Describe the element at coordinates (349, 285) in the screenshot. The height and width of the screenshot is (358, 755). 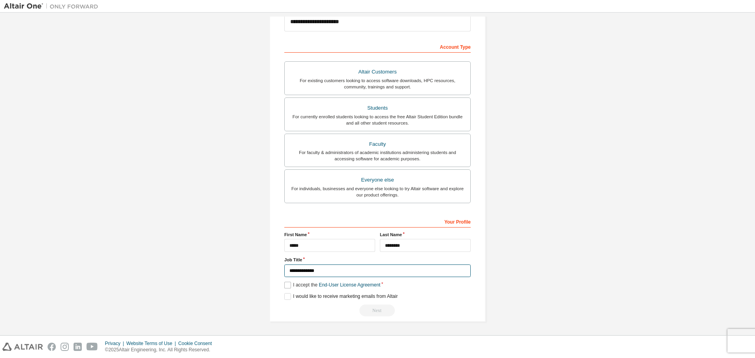
I see `a: End-User License Agreement` at that location.